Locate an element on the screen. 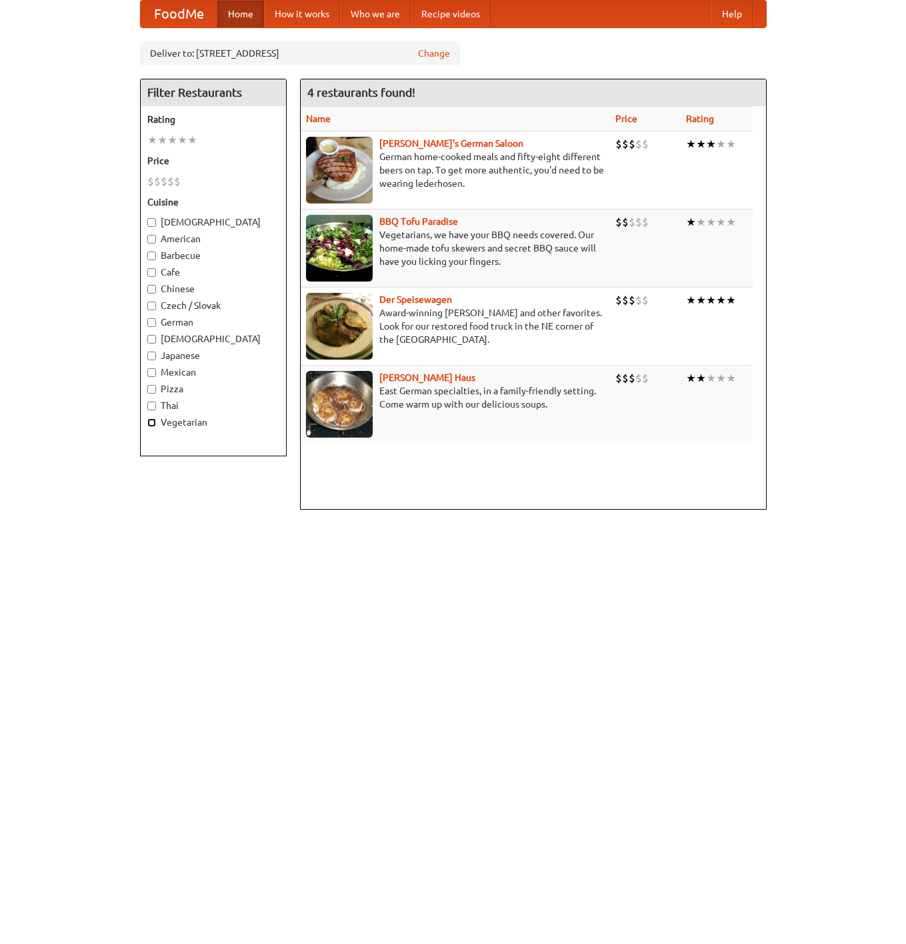 The height and width of the screenshot is (944, 906). input: Mexican is located at coordinates (151, 372).